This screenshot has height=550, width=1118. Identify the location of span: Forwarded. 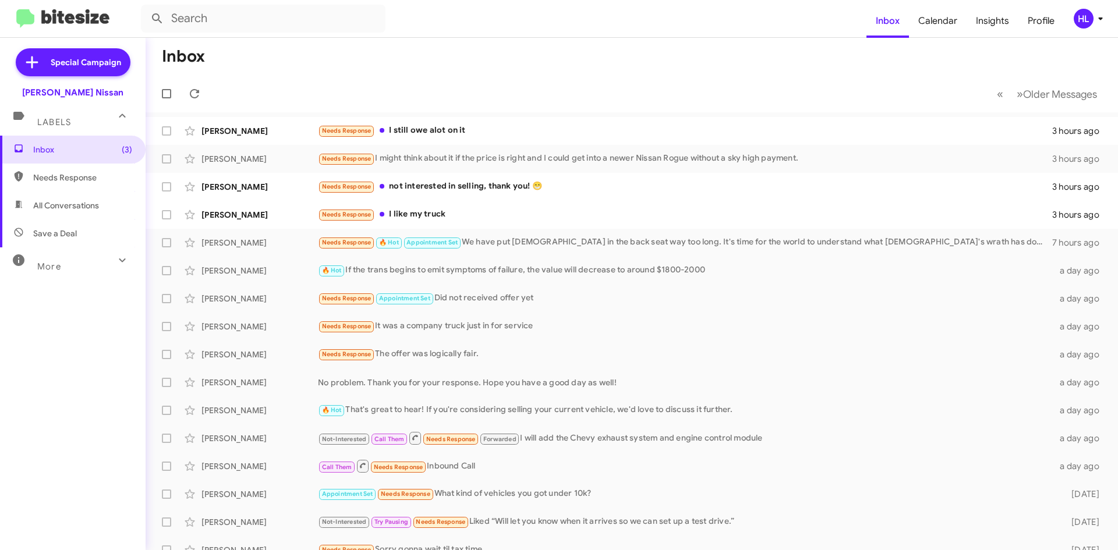
(500, 439).